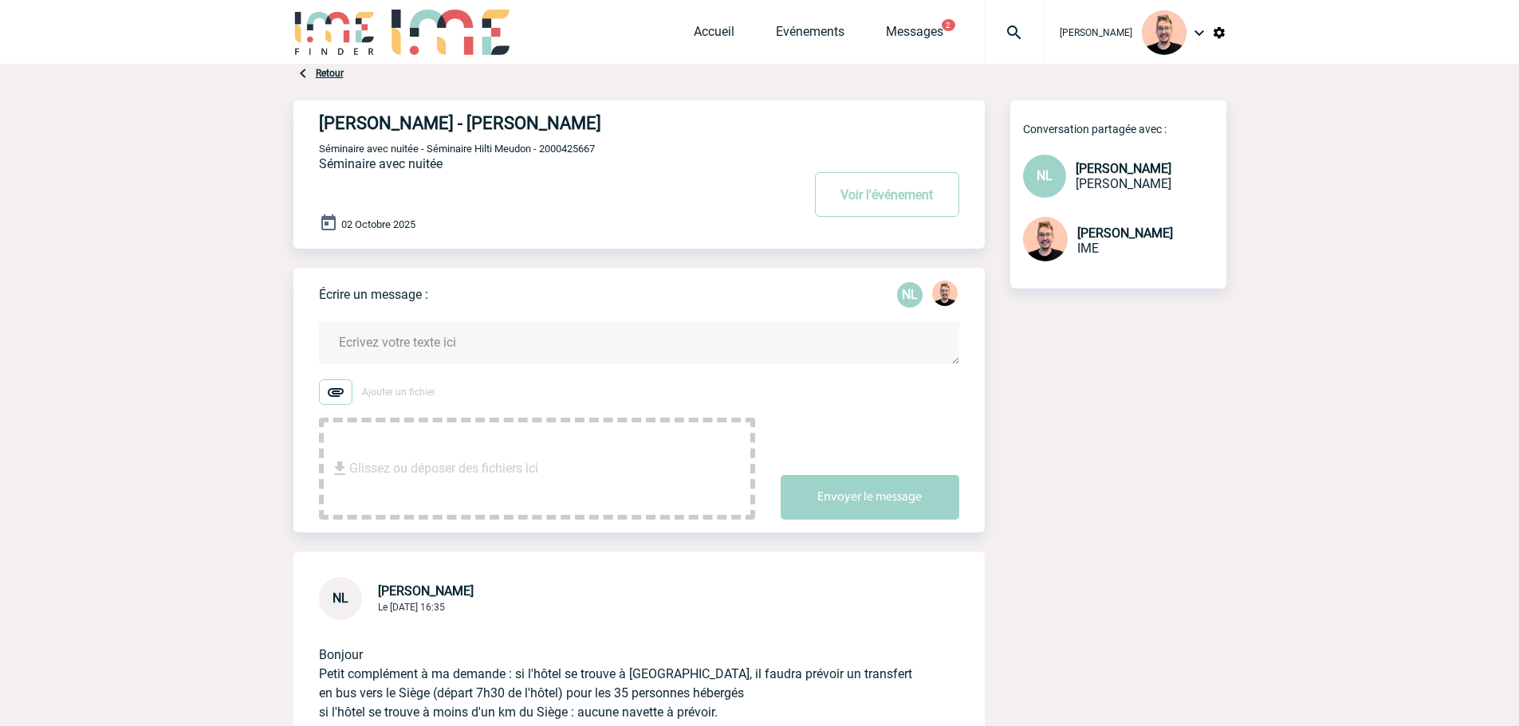 This screenshot has height=726, width=1519. I want to click on button: 2, so click(948, 25).